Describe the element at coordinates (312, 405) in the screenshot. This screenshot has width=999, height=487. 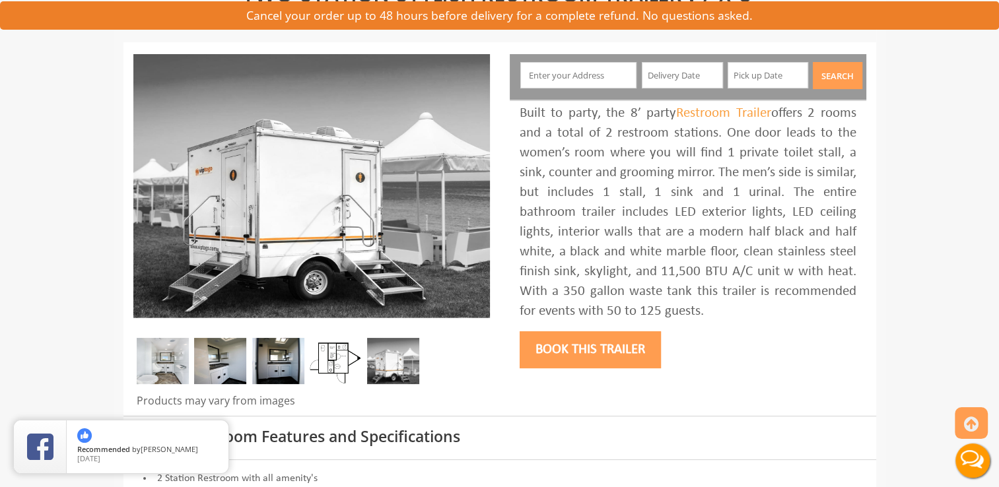
I see `div: Products may vary from images` at that location.